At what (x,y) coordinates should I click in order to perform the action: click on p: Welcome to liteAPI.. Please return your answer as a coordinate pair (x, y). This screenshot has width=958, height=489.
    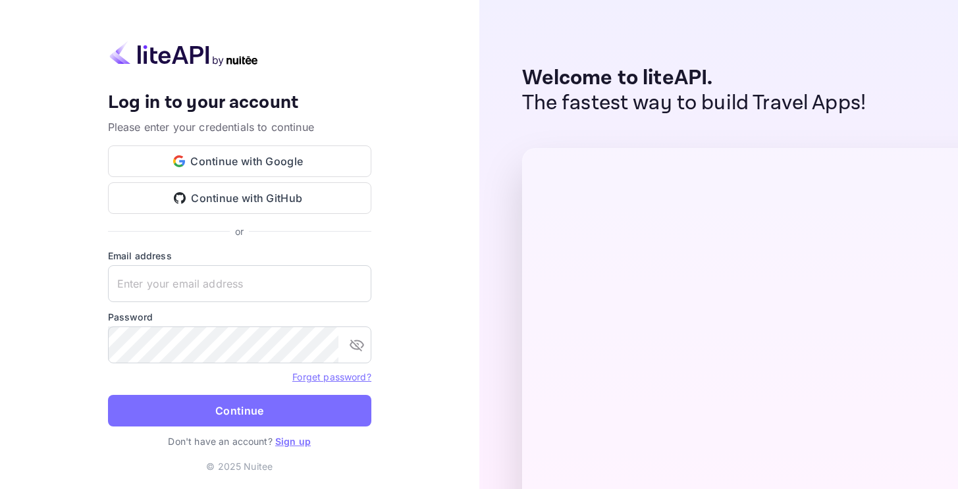
    Looking at the image, I should click on (694, 78).